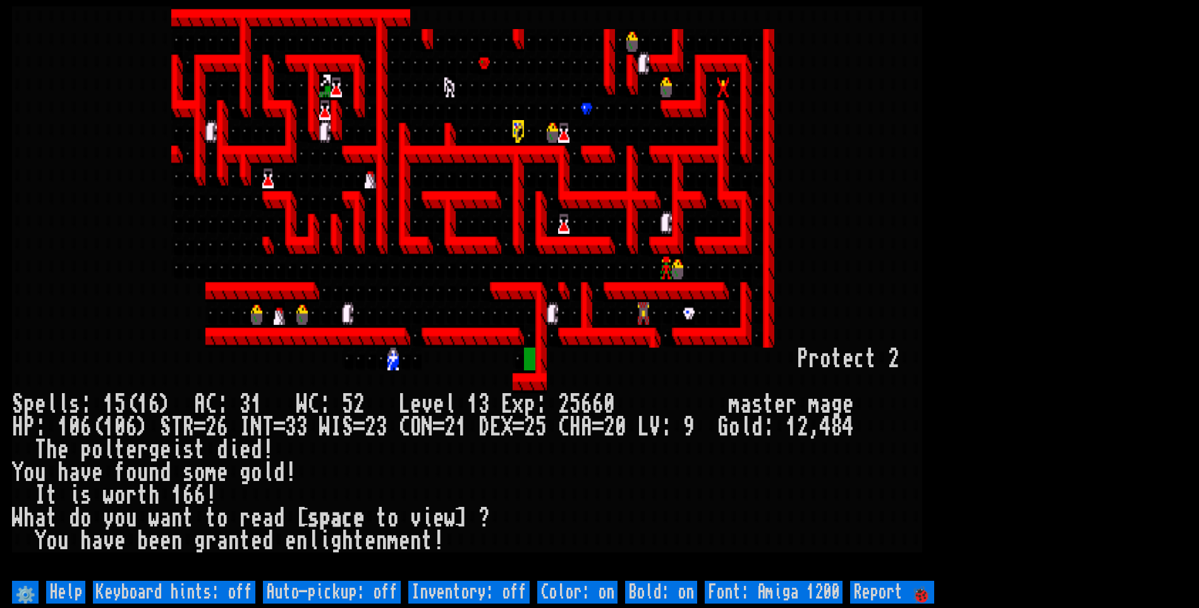 The width and height of the screenshot is (1199, 608). Describe the element at coordinates (892, 592) in the screenshot. I see `input: Report 🐞` at that location.